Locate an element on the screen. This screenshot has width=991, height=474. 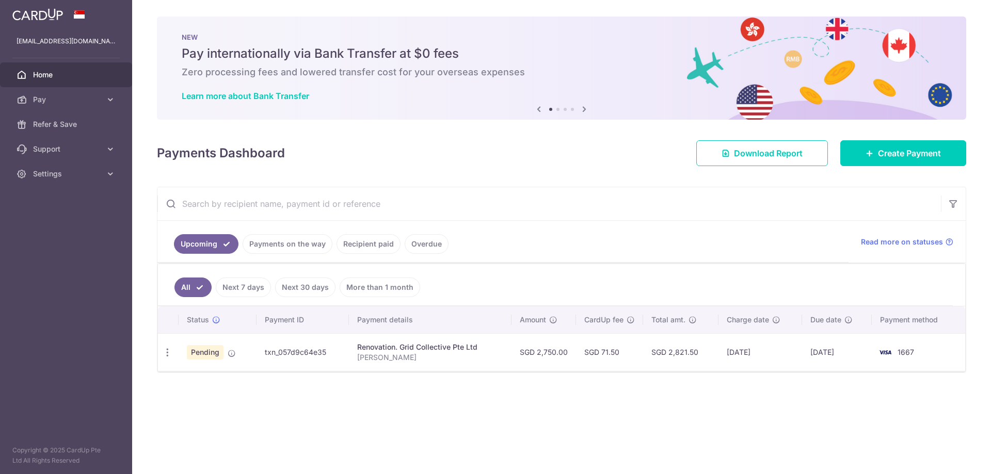
h5: Pay internationally via Bank Transfer at $0 fees is located at coordinates (562, 54).